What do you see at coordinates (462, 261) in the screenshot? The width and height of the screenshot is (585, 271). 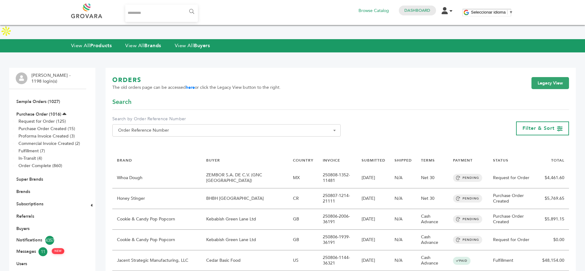 I see `span: PAID` at bounding box center [462, 261].